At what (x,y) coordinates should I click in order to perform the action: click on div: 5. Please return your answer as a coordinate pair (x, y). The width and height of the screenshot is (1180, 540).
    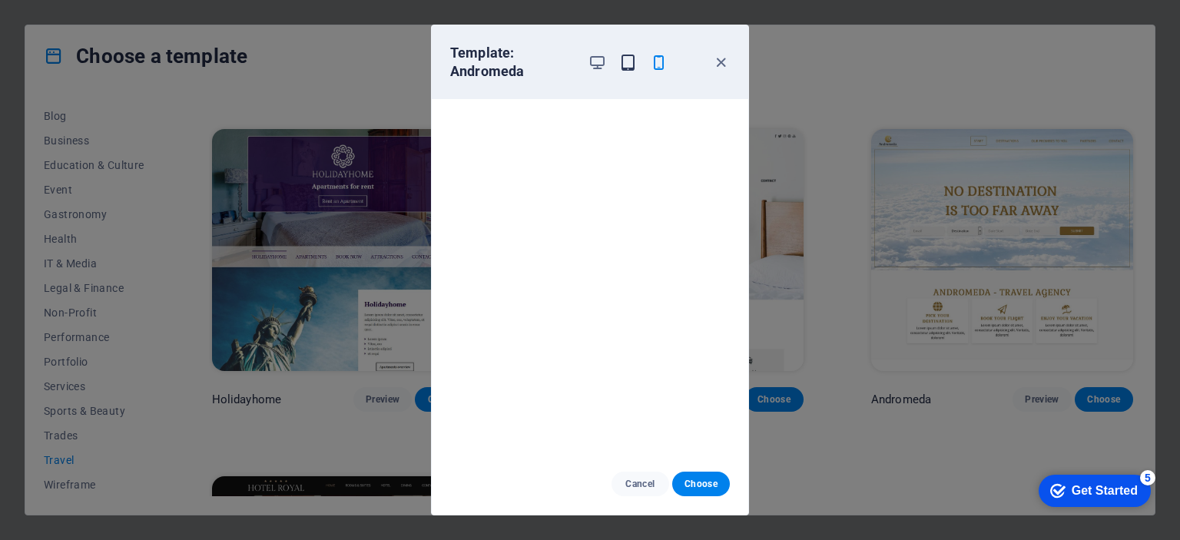
    Looking at the image, I should click on (121, 11).